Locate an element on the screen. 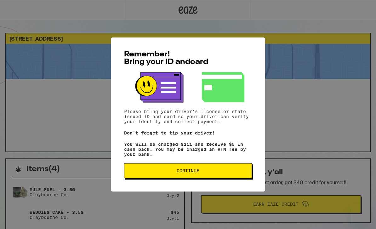 The image size is (376, 229). span: Continue is located at coordinates (188, 171).